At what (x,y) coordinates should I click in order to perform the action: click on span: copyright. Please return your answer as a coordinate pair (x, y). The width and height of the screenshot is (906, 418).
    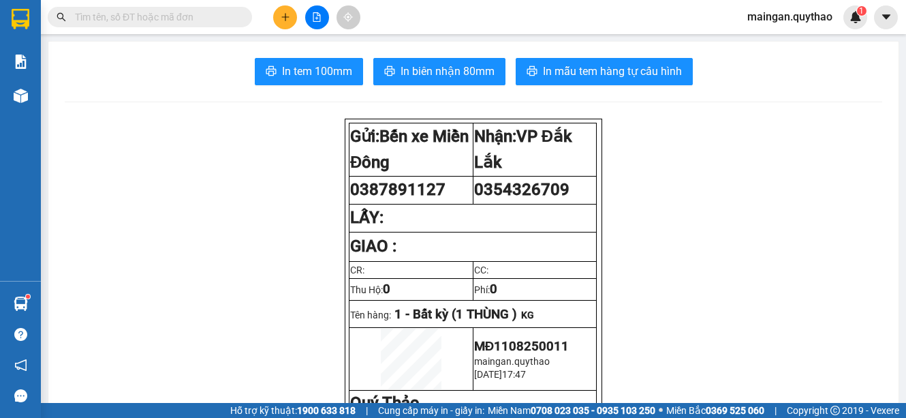
    Looking at the image, I should click on (835, 410).